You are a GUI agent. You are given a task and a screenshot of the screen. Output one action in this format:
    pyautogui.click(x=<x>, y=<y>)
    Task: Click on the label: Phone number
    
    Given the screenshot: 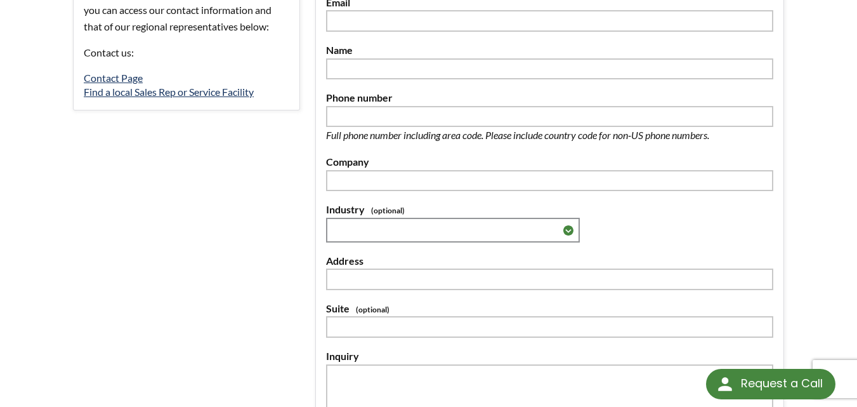 What is the action you would take?
    pyautogui.click(x=549, y=98)
    